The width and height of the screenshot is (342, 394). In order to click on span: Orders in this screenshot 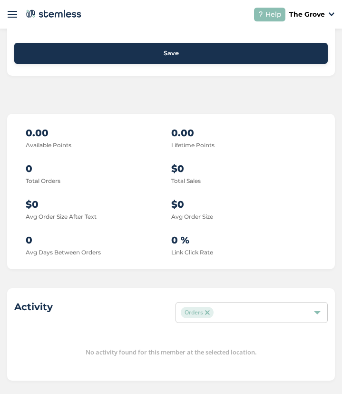, I will do `click(197, 312)`.